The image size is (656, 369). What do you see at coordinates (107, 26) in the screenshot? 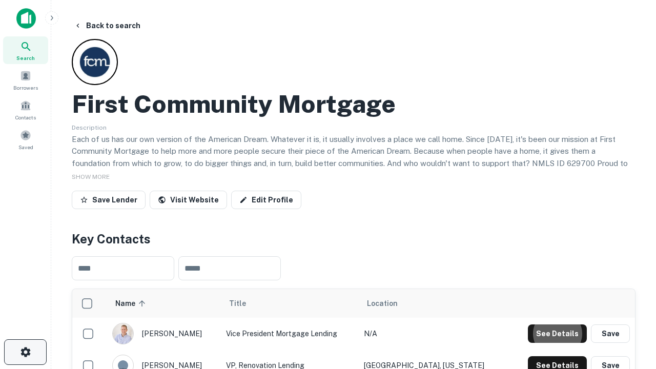
I see `button: Back to search` at bounding box center [107, 26].